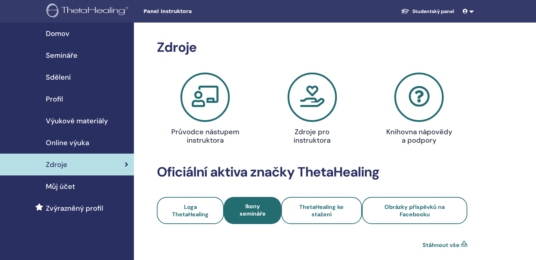  I want to click on h4: Knihovna nápovědy a podpory, so click(419, 136).